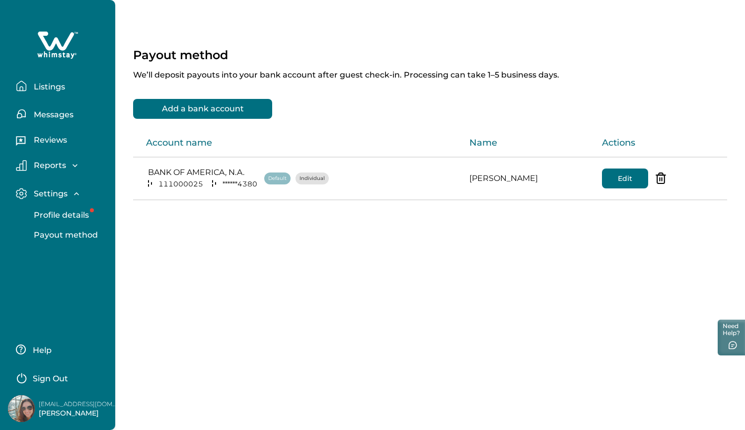 The image size is (745, 430). I want to click on th: Actions, so click(661, 143).